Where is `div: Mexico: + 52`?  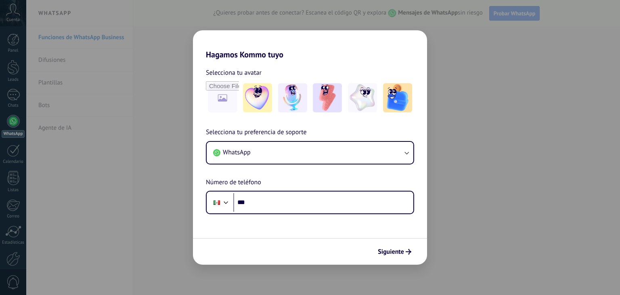
div: Mexico: + 52 is located at coordinates (217, 202).